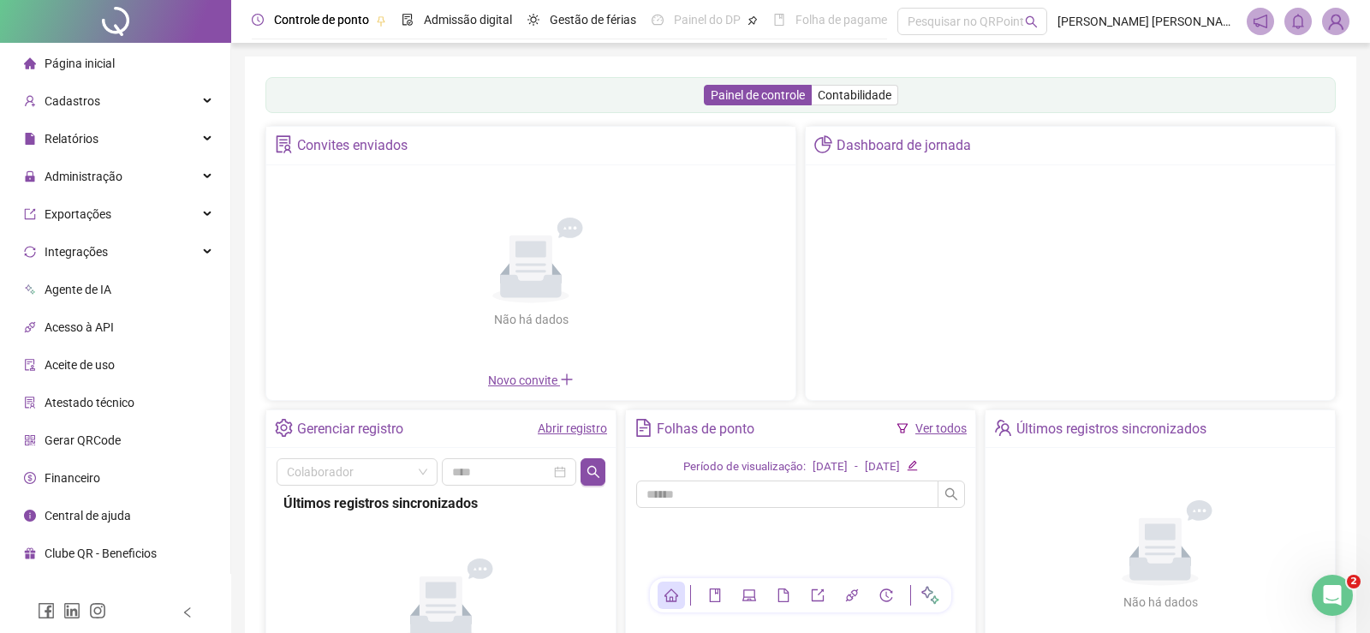 Image resolution: width=1370 pixels, height=633 pixels. What do you see at coordinates (567, 379) in the screenshot?
I see `span: plus` at bounding box center [567, 379].